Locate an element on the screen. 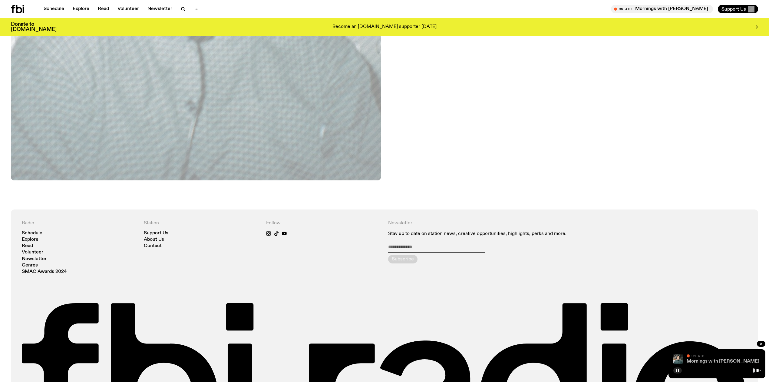 The height and width of the screenshot is (382, 769). a: Support Us is located at coordinates (156, 233).